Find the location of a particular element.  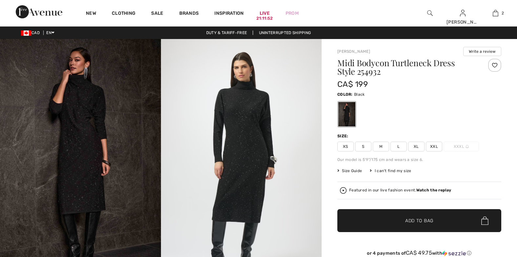

span: XXL is located at coordinates (434, 147).